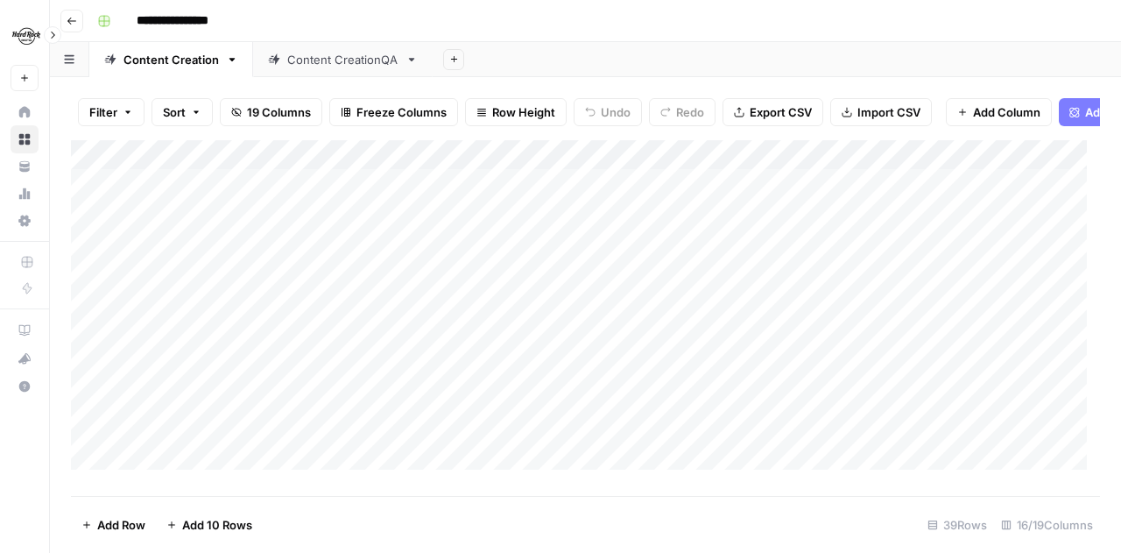  Describe the element at coordinates (121, 525) in the screenshot. I see `span: Add Row` at that location.